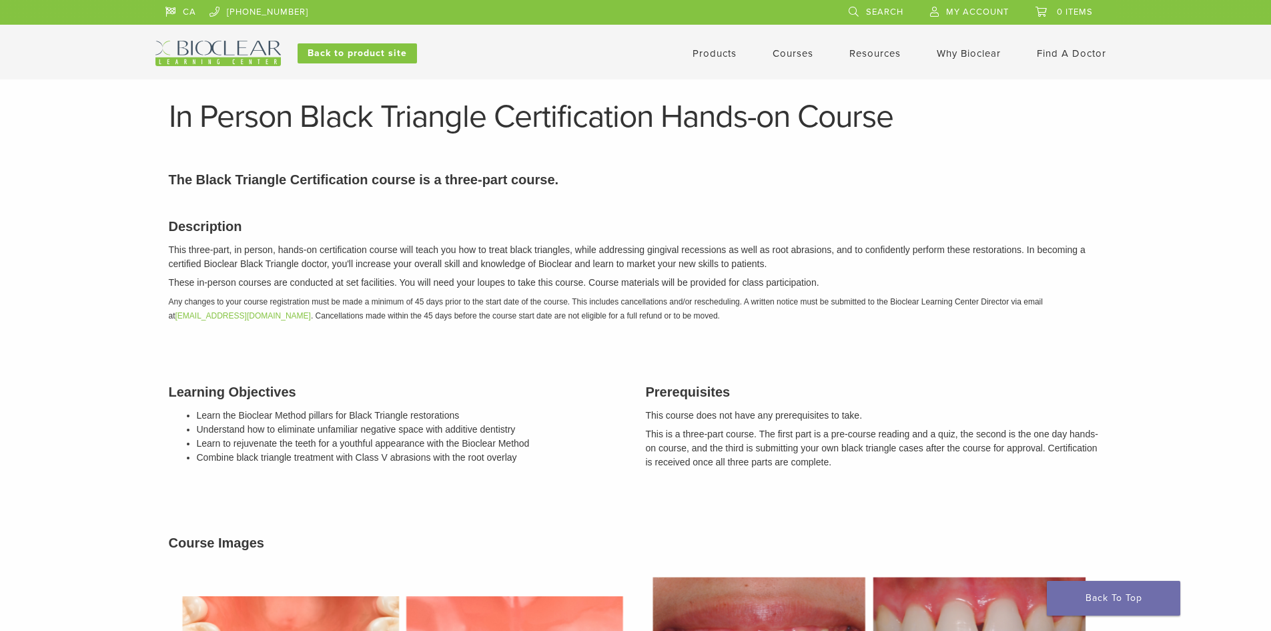 Image resolution: width=1271 pixels, height=631 pixels. What do you see at coordinates (793, 53) in the screenshot?
I see `a: Courses` at bounding box center [793, 53].